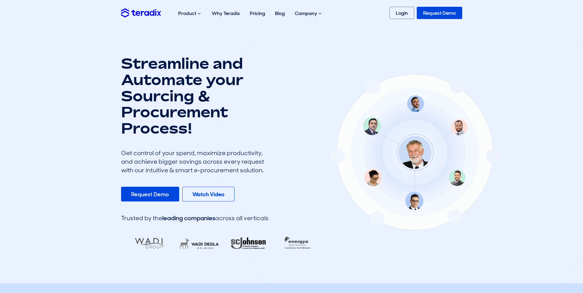  Describe the element at coordinates (208, 195) in the screenshot. I see `b: Watch Video` at that location.